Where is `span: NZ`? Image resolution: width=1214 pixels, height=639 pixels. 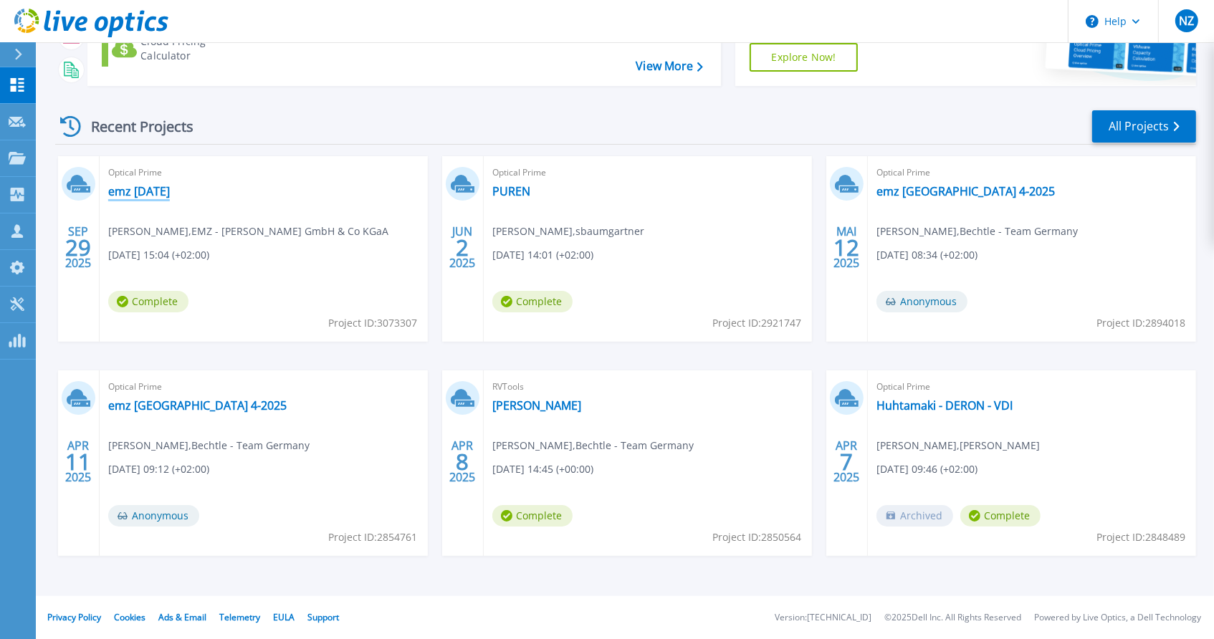
span: NZ is located at coordinates (1186, 21).